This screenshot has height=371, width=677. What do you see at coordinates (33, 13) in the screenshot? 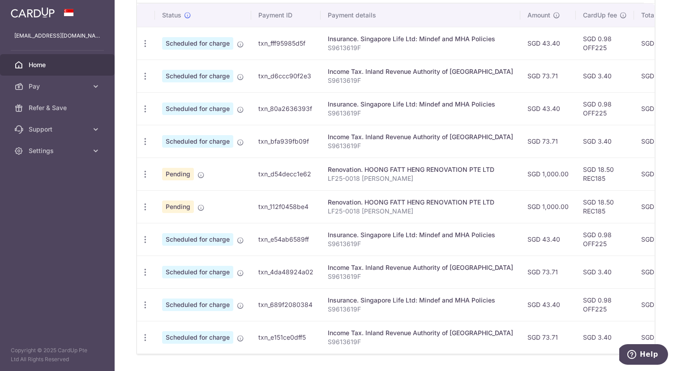
I see `img: CardUp` at bounding box center [33, 13].